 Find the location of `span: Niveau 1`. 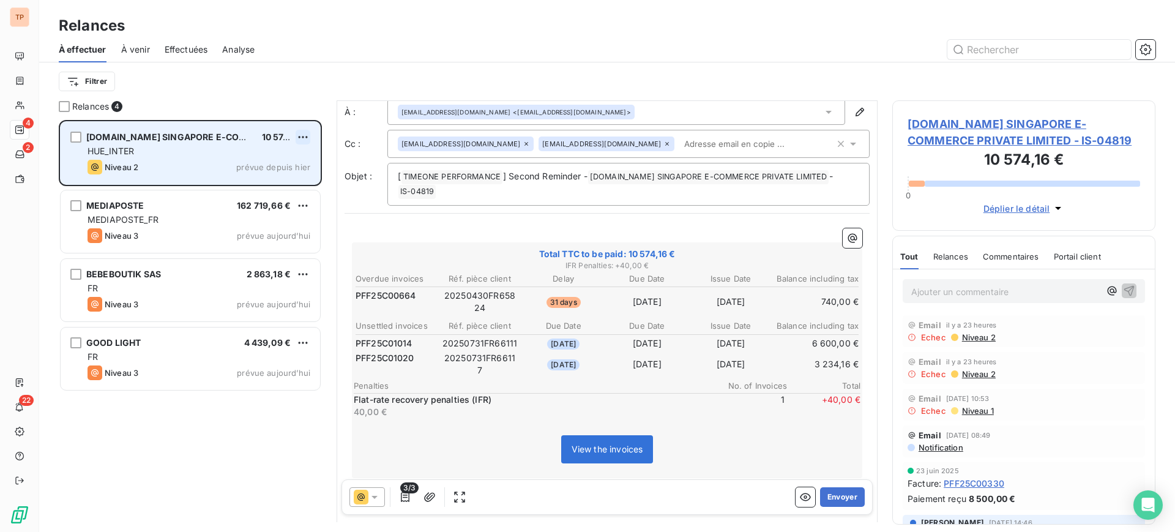

span: Niveau 1 is located at coordinates (977, 411).